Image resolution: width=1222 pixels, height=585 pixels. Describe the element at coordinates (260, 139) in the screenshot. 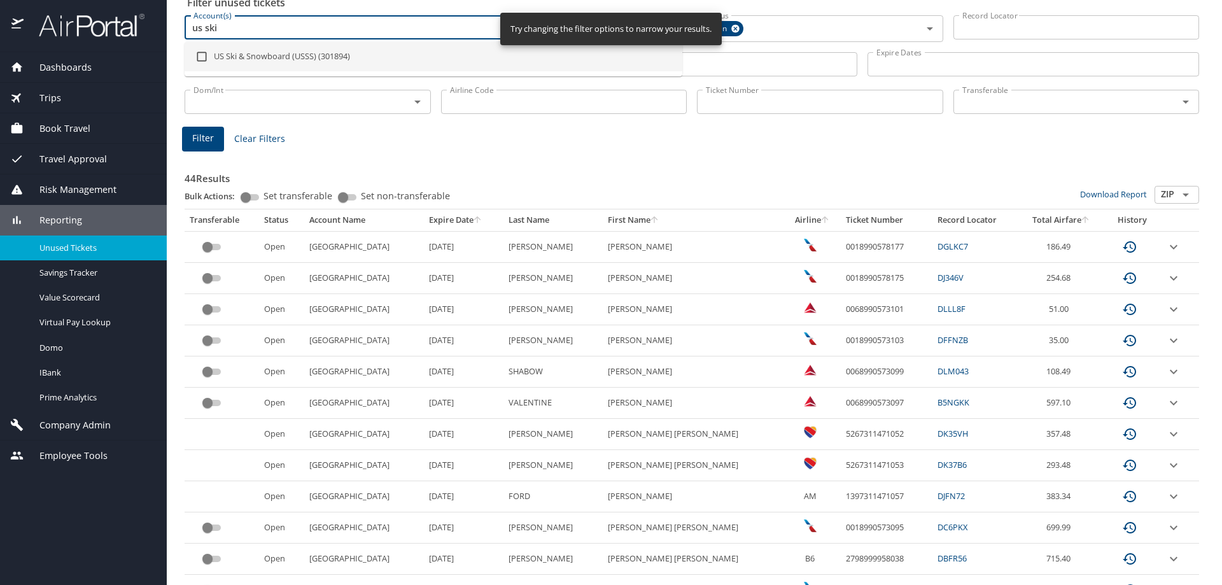

I see `span: Clear Filters` at that location.